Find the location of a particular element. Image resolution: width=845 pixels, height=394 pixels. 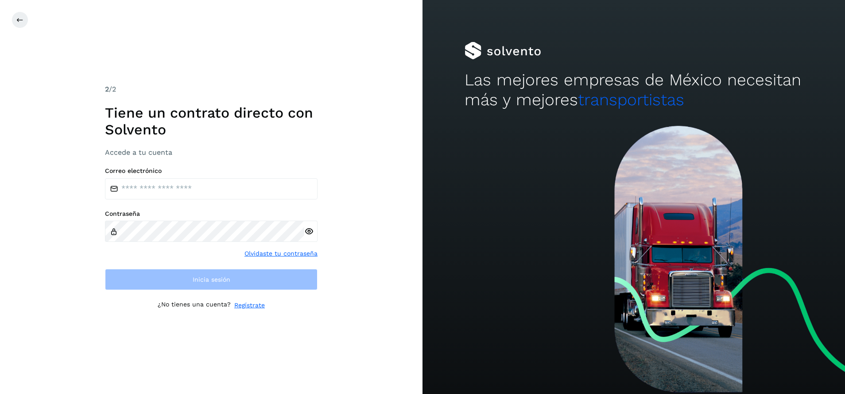

span: 2 is located at coordinates (107, 89).